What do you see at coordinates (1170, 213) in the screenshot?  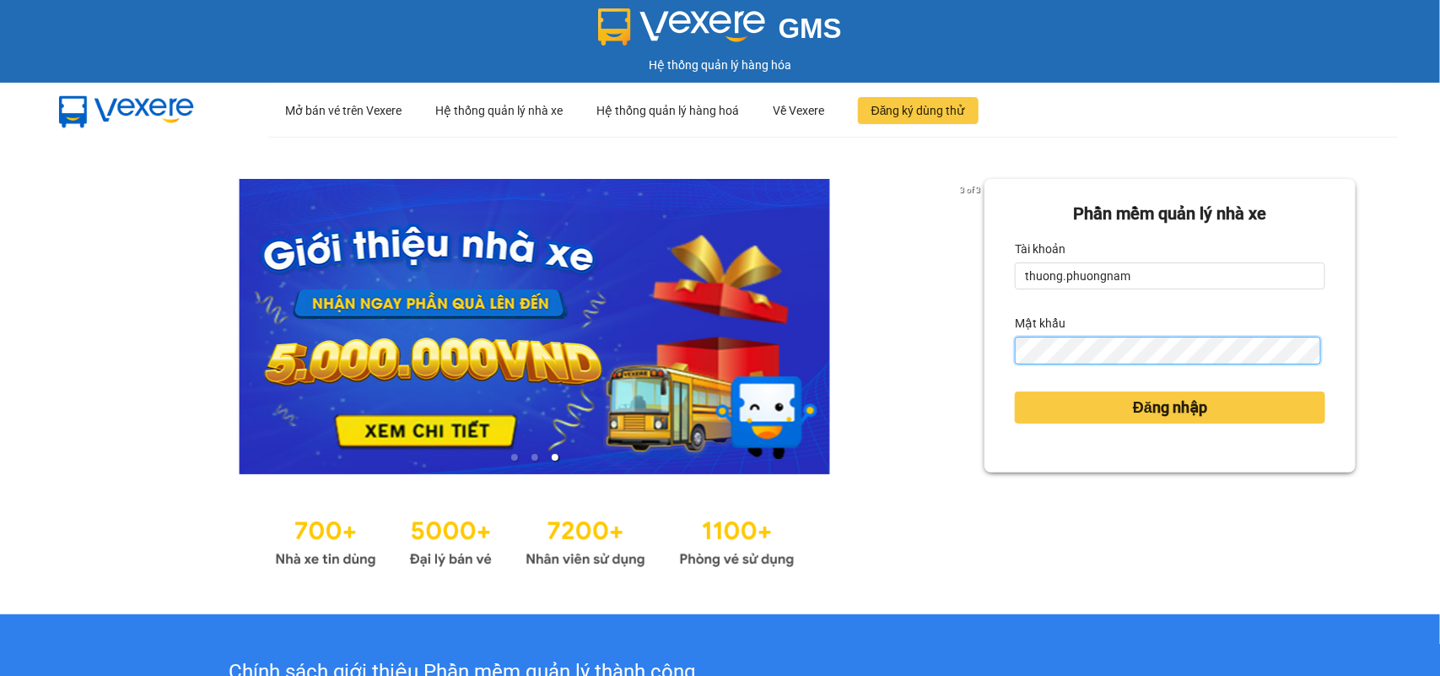 I see `div: Phần mềm quản lý nhà xe` at bounding box center [1170, 213].